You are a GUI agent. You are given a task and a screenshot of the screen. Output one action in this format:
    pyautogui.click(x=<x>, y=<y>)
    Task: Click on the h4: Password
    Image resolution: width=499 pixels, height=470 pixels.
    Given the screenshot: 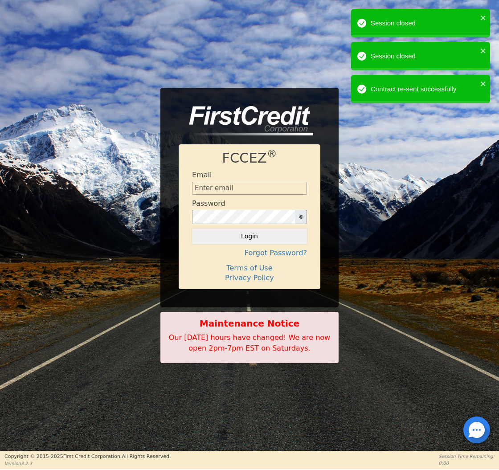 What is the action you would take?
    pyautogui.click(x=208, y=203)
    